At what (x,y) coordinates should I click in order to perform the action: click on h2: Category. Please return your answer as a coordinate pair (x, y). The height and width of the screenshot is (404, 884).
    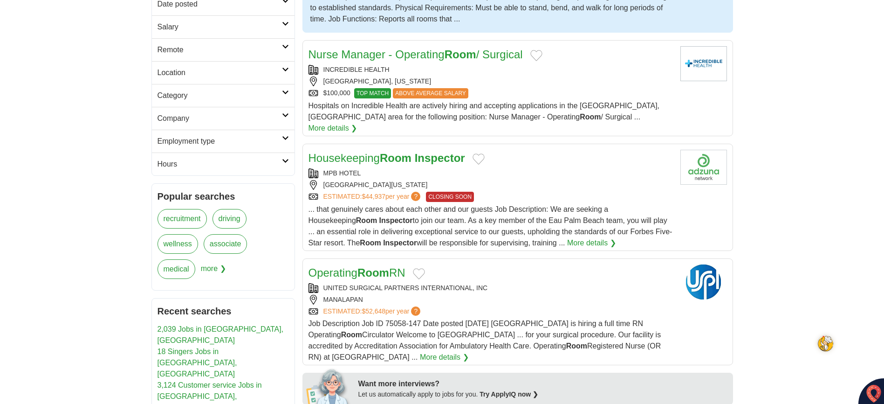
    Looking at the image, I should click on (220, 96).